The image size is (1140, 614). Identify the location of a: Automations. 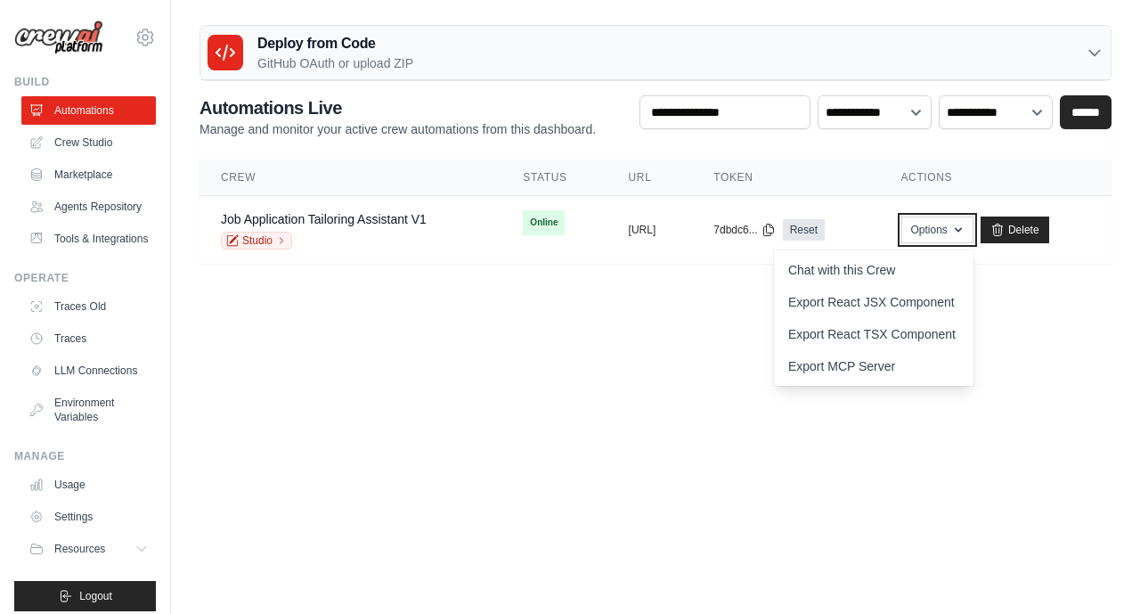
(88, 110).